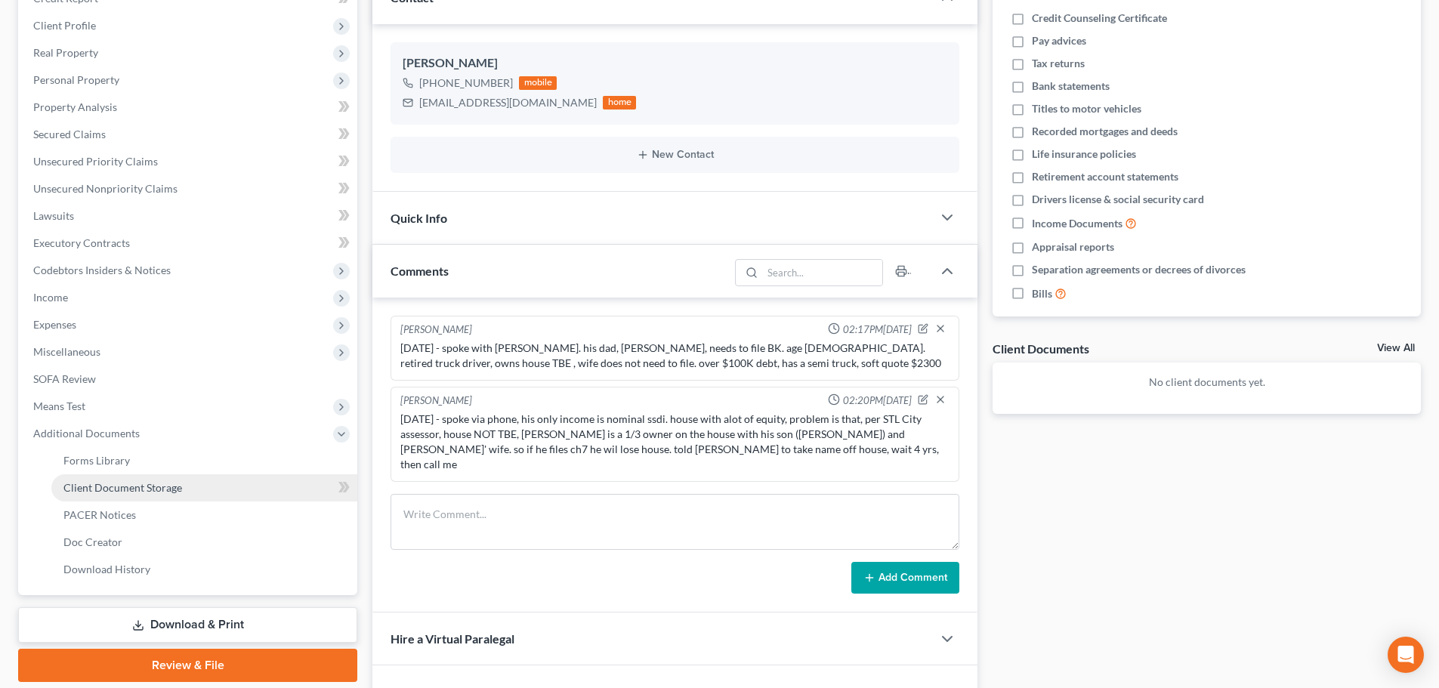 The height and width of the screenshot is (688, 1439). What do you see at coordinates (189, 216) in the screenshot?
I see `a: Lawsuits` at bounding box center [189, 216].